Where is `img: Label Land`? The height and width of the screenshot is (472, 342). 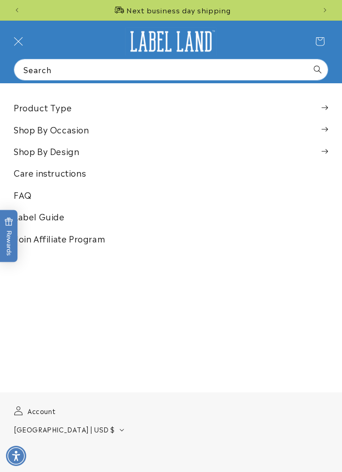 img: Label Land is located at coordinates (171, 41).